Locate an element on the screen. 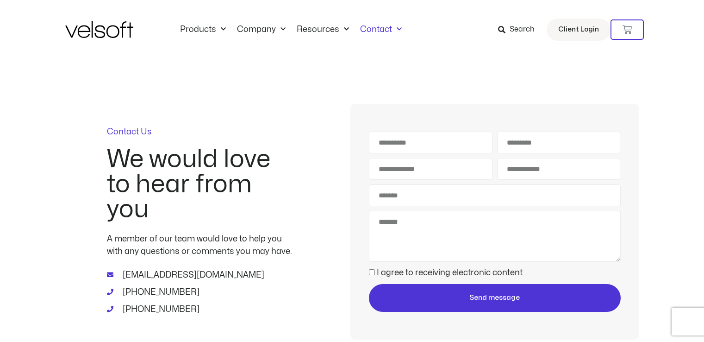  p: A member of our team would love to help you with any questions or comments you may have. is located at coordinates (200, 245).